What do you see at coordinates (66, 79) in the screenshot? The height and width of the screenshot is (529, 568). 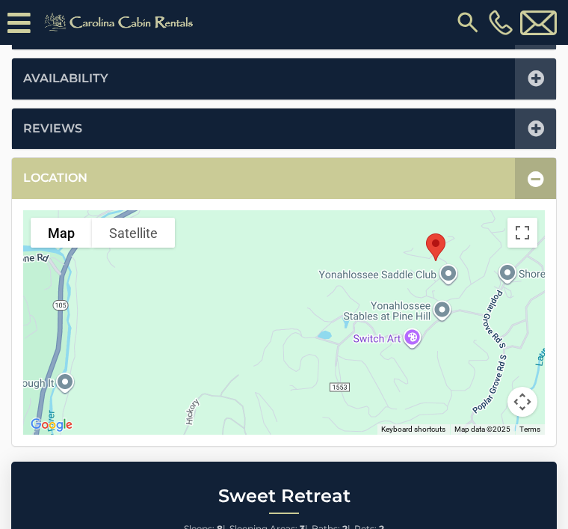 I see `a: Availability` at bounding box center [66, 79].